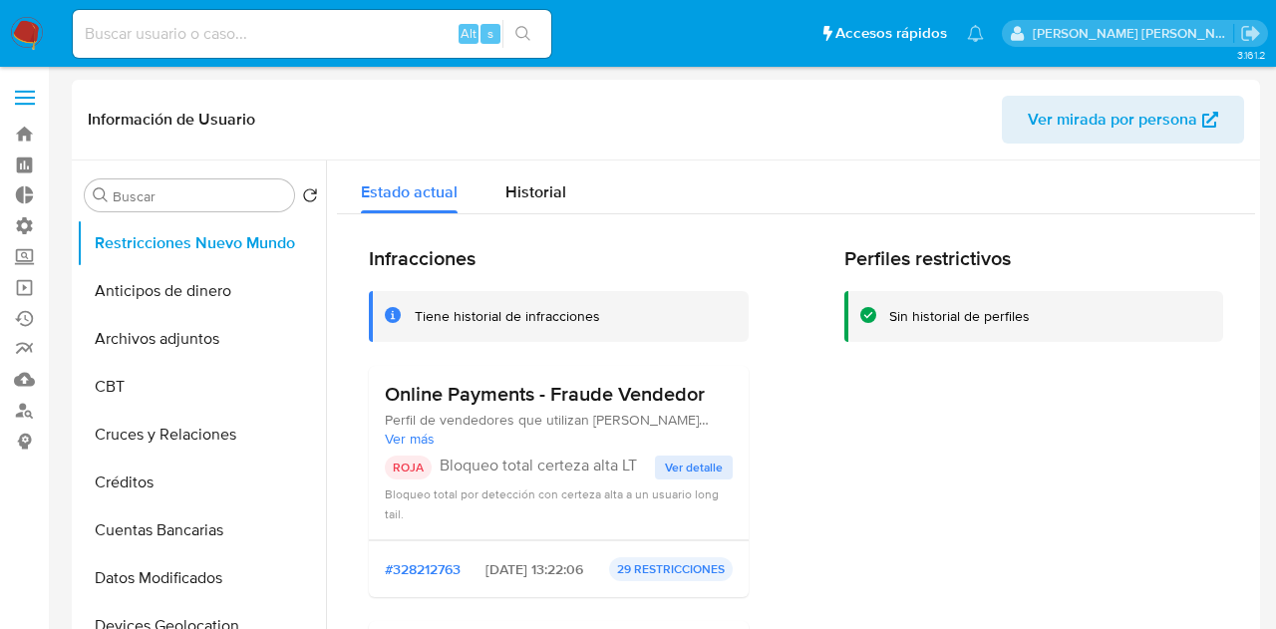  Describe the element at coordinates (201, 291) in the screenshot. I see `button: Anticipos de dinero` at that location.